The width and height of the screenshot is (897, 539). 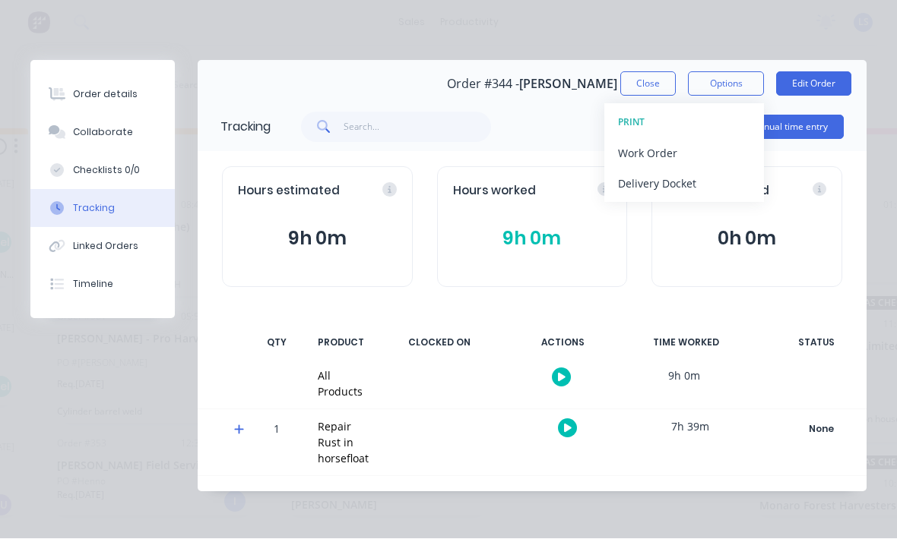 What do you see at coordinates (494, 191) in the screenshot?
I see `span: Hours worked` at bounding box center [494, 191].